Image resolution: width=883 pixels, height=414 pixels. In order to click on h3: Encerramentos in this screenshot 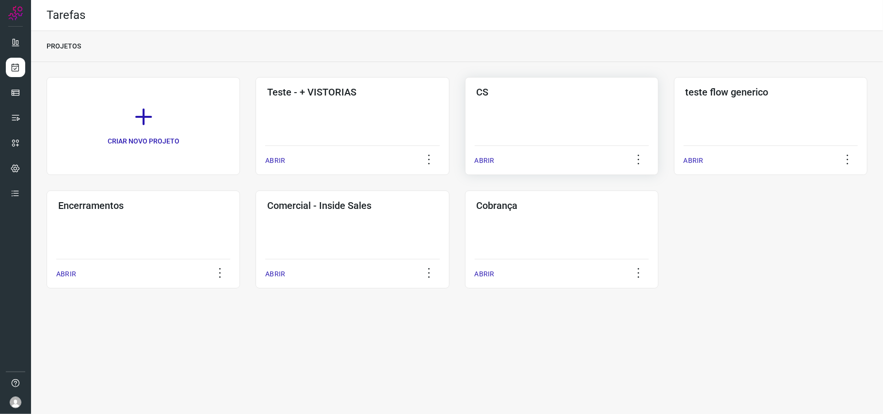, I will do `click(143, 206)`.